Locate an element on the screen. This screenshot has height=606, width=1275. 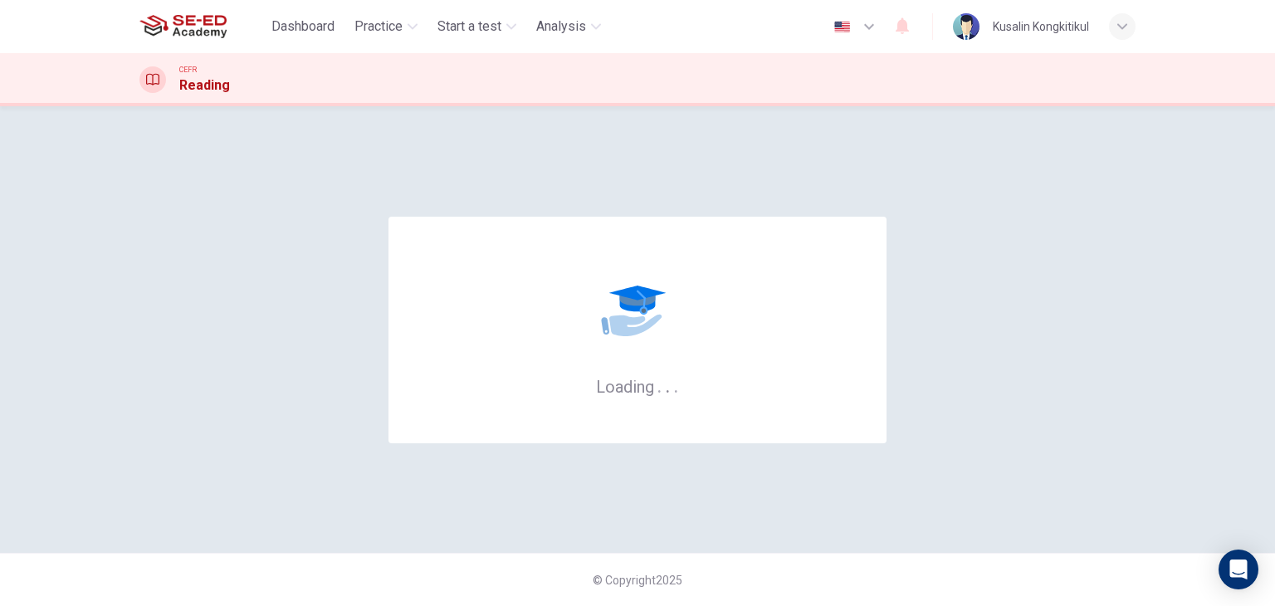
span: Analysis is located at coordinates (561, 27).